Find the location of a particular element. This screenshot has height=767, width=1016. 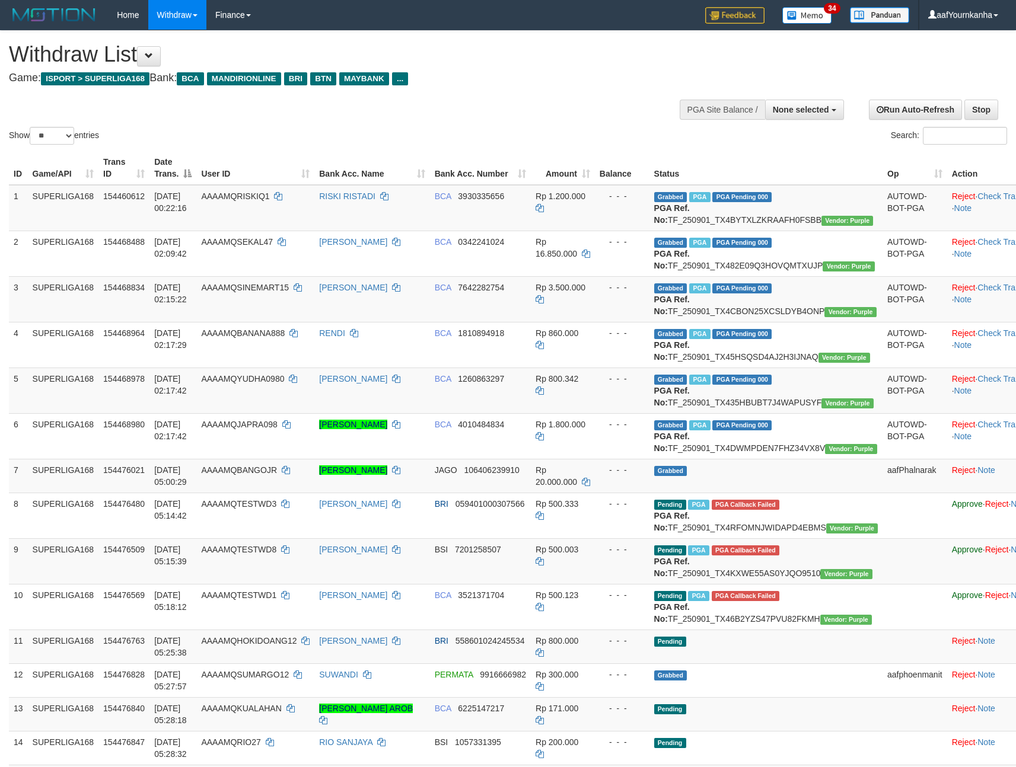

span: Copy 1260863297 to clipboard is located at coordinates (481, 379).